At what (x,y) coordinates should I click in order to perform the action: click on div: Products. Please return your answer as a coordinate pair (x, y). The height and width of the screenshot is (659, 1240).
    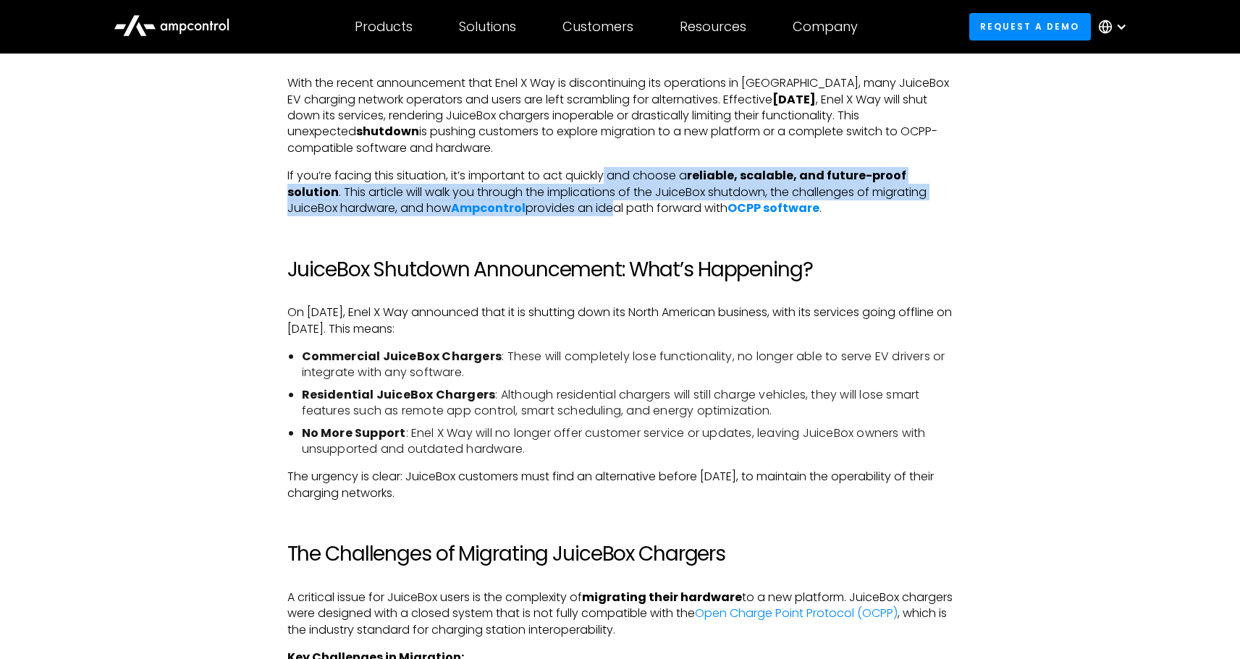
    Looking at the image, I should click on (384, 27).